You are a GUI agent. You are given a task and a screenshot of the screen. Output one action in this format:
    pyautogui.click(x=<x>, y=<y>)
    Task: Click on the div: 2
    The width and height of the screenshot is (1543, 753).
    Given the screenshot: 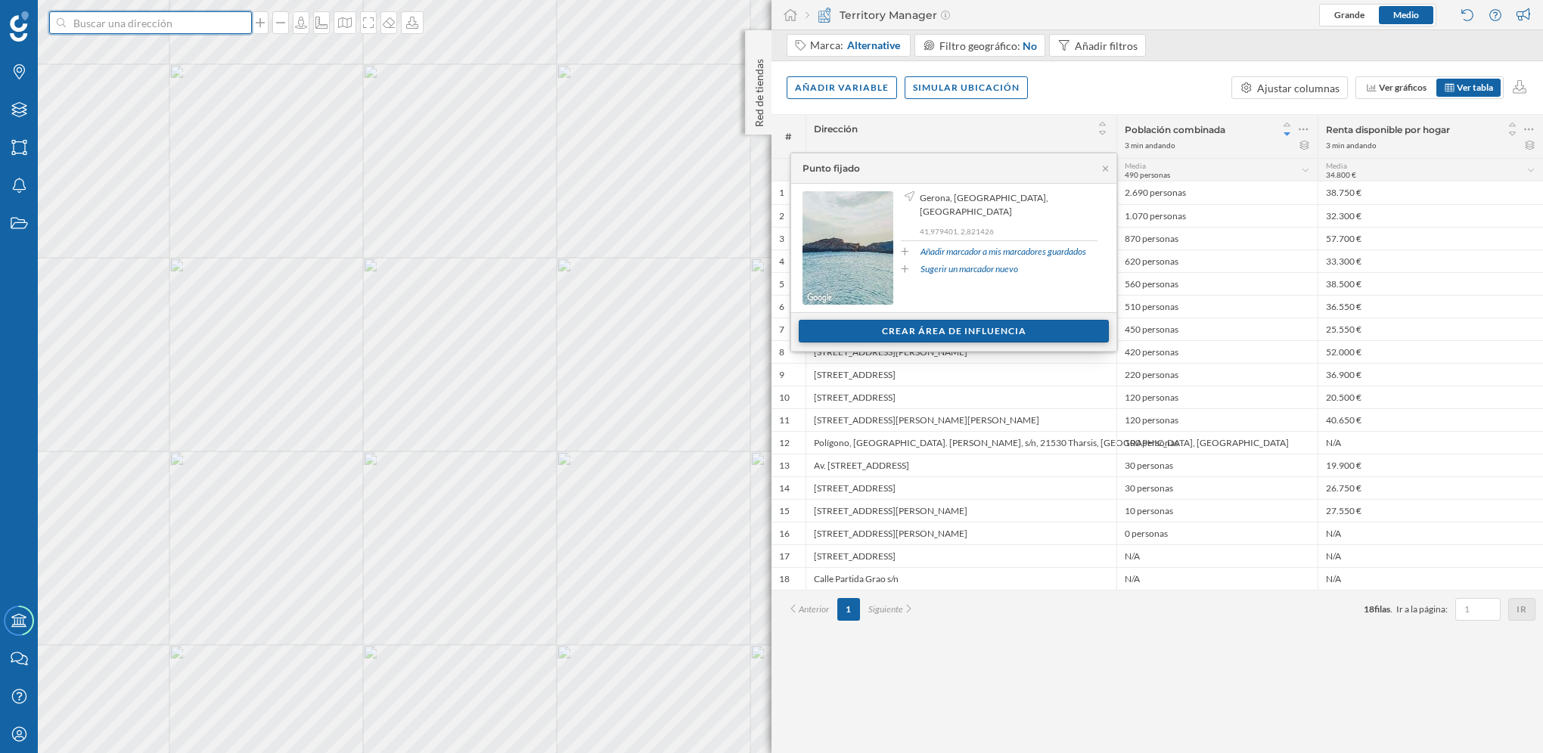 What is the action you would take?
    pyautogui.click(x=781, y=216)
    